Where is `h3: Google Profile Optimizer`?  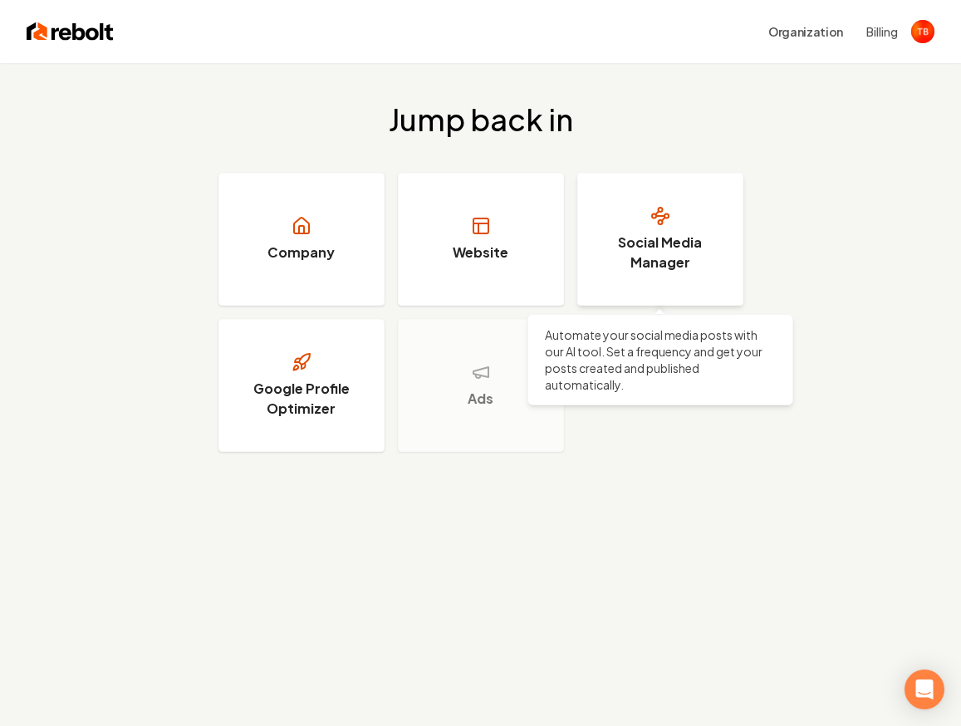 h3: Google Profile Optimizer is located at coordinates (301, 399).